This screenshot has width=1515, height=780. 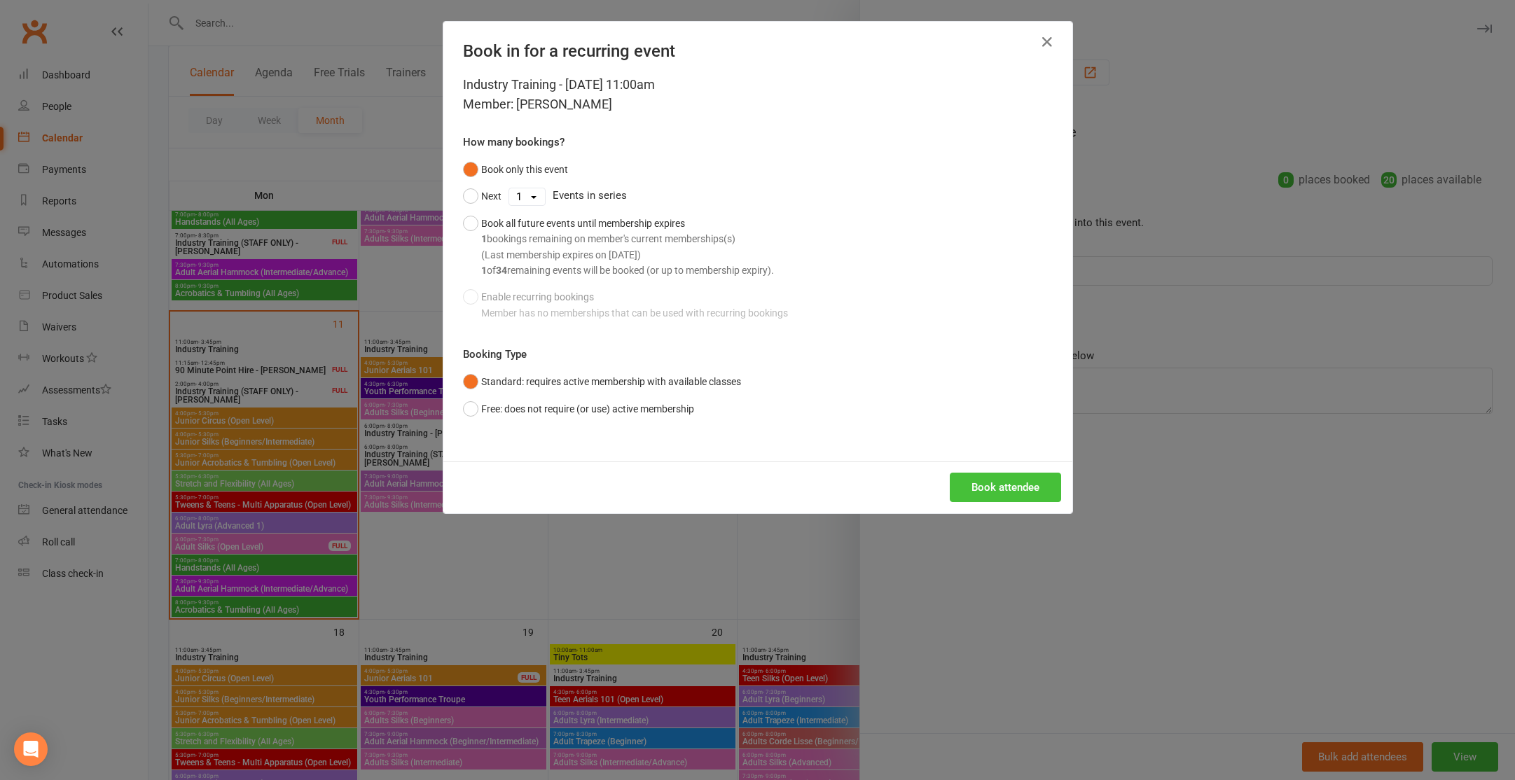 I want to click on button: Close, so click(x=1047, y=42).